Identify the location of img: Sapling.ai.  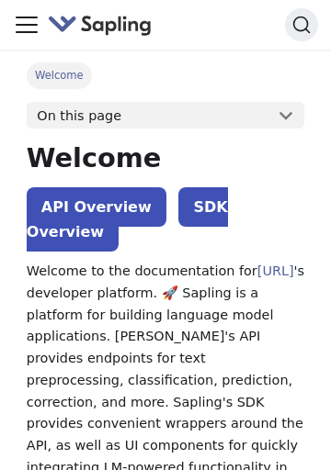
(100, 25).